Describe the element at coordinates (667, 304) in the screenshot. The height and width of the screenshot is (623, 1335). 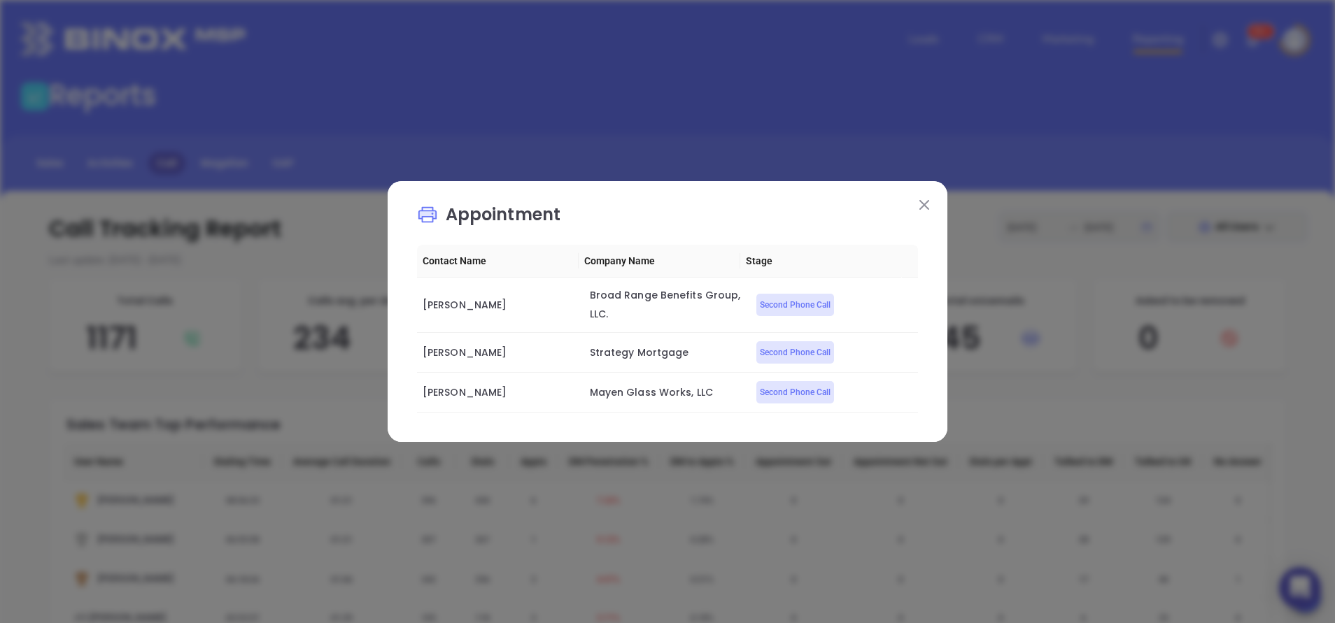
I see `span: Broad Range Benefits Group, LLC.` at that location.